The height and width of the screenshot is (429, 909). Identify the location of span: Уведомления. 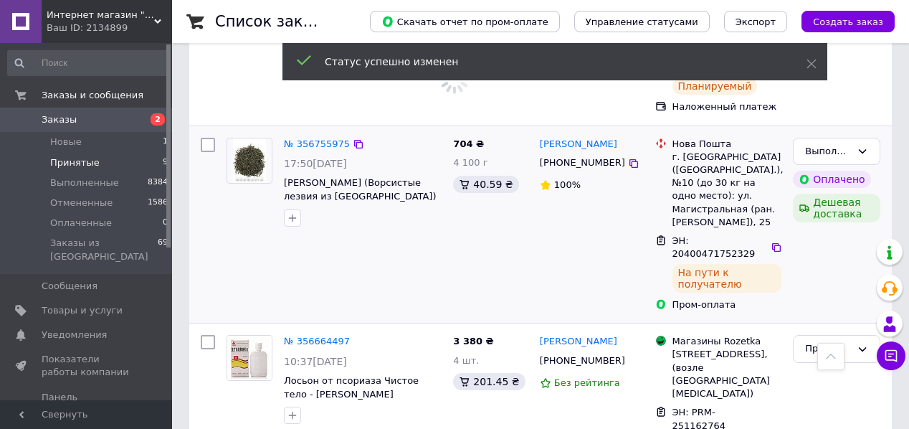
(74, 335).